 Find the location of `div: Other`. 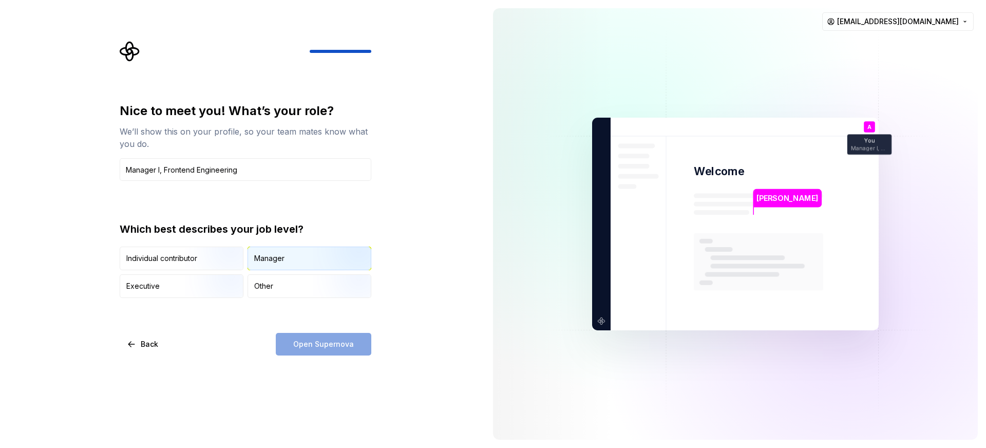

div: Other is located at coordinates (263, 286).